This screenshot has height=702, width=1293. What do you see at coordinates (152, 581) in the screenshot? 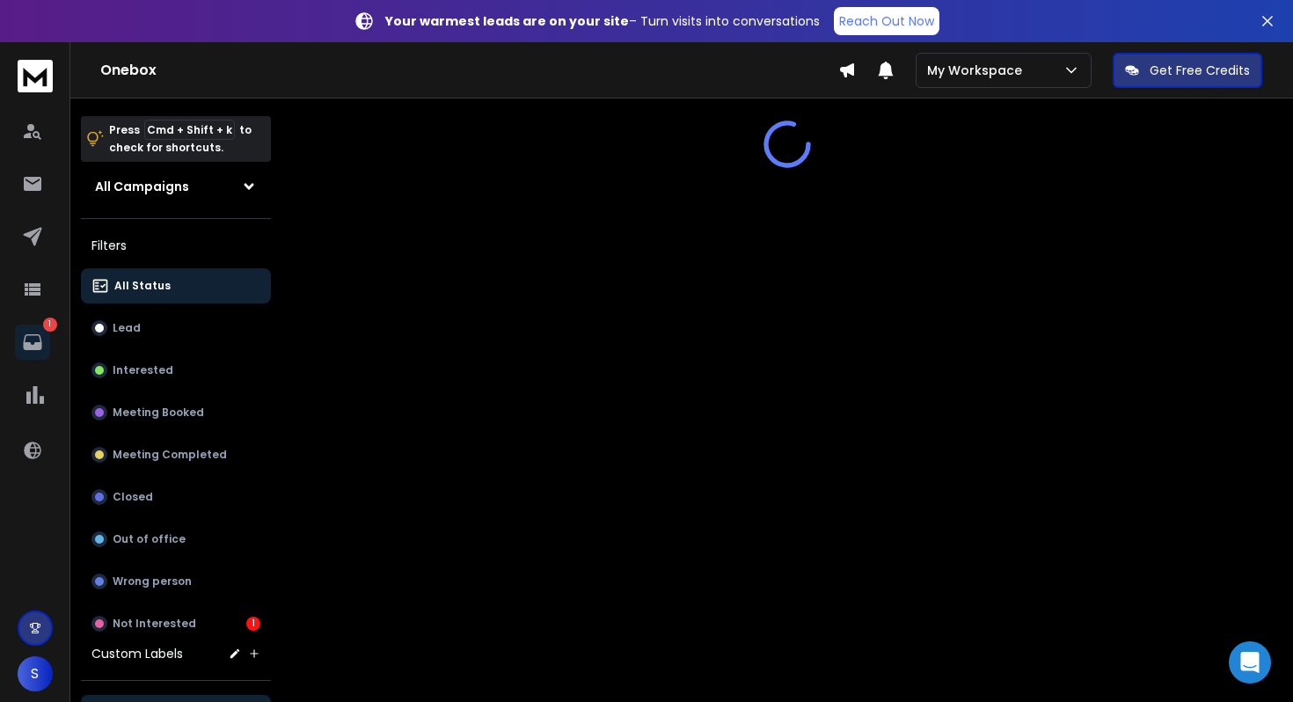
I see `p: Wrong person` at bounding box center [152, 581].